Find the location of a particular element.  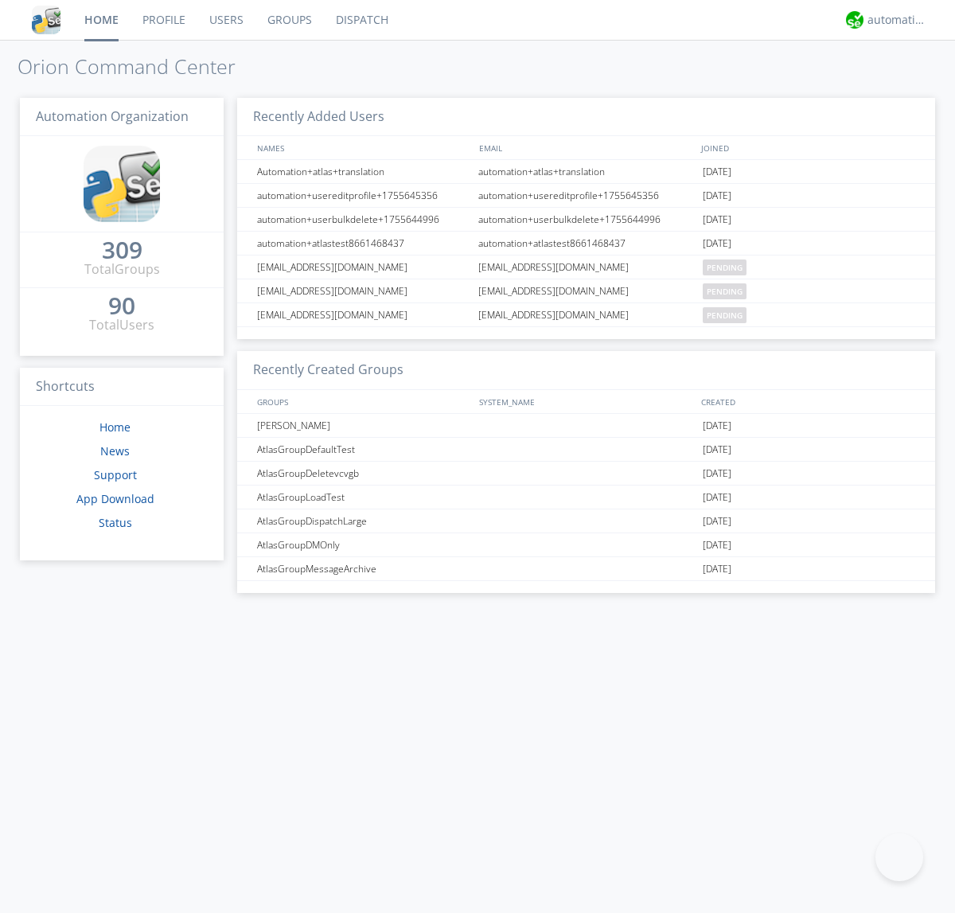

div: AtlasGroupDispatchLarge is located at coordinates (363, 521).